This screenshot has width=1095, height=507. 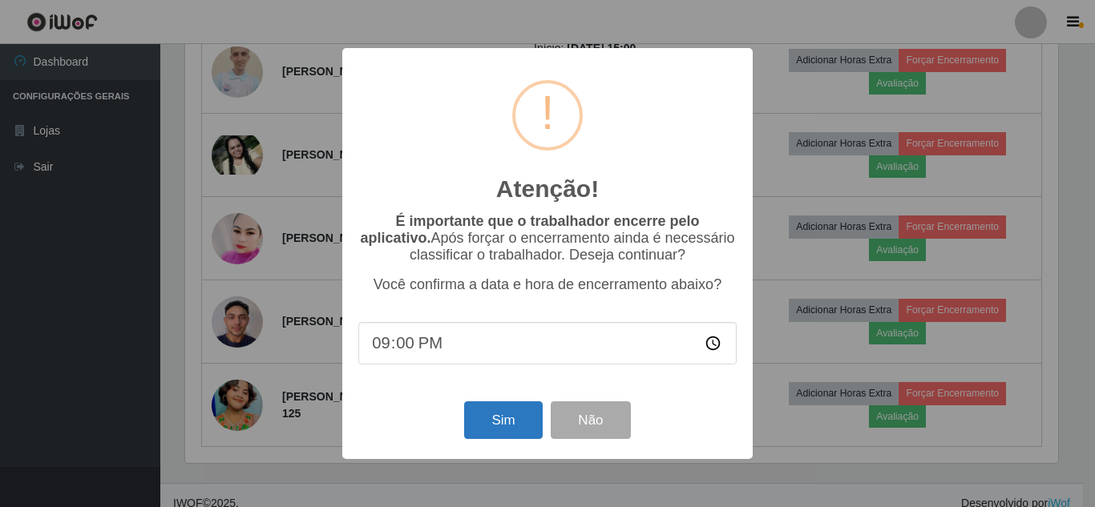 I want to click on p: Você confirma a data e hora de encerramento abaixo?, so click(x=547, y=284).